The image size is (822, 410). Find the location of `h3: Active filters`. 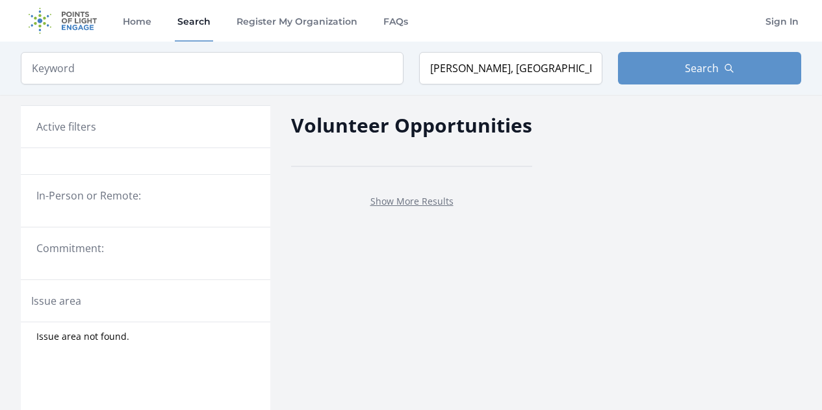

h3: Active filters is located at coordinates (66, 127).